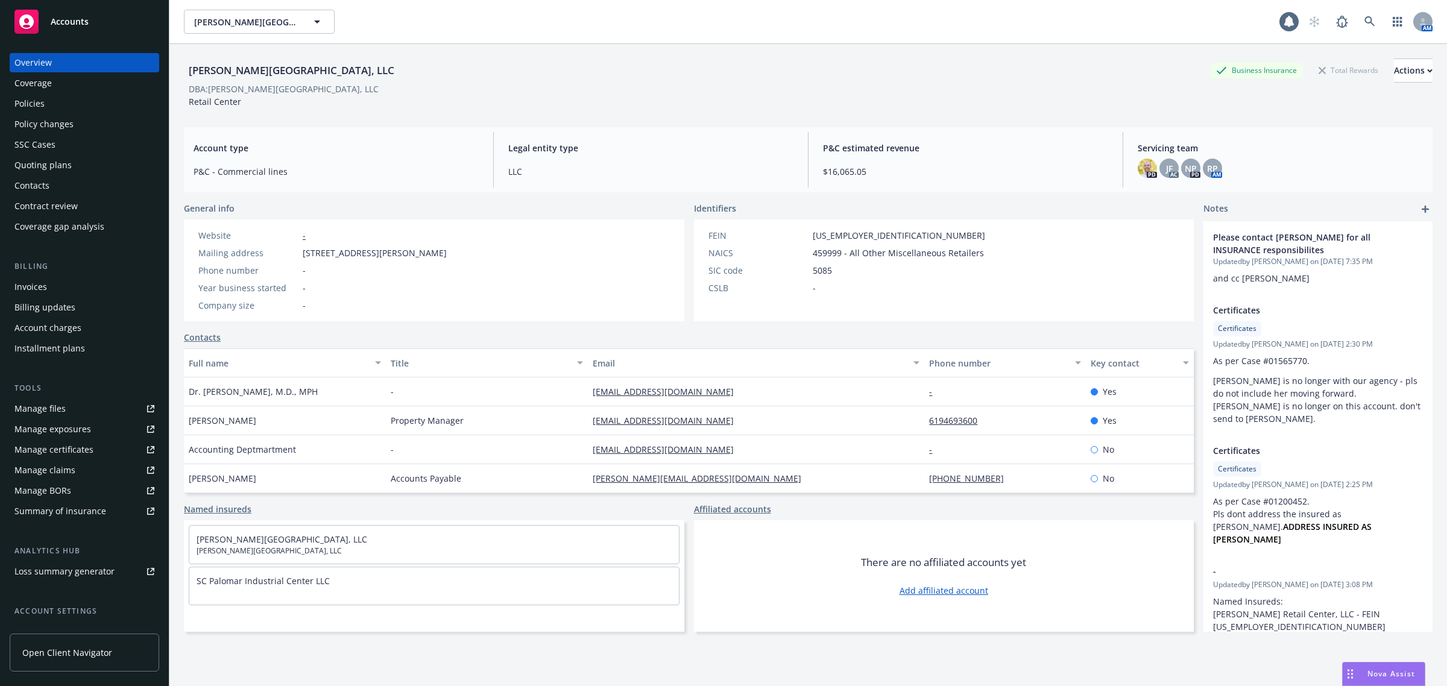  Describe the element at coordinates (84, 287) in the screenshot. I see `a: Invoices` at that location.